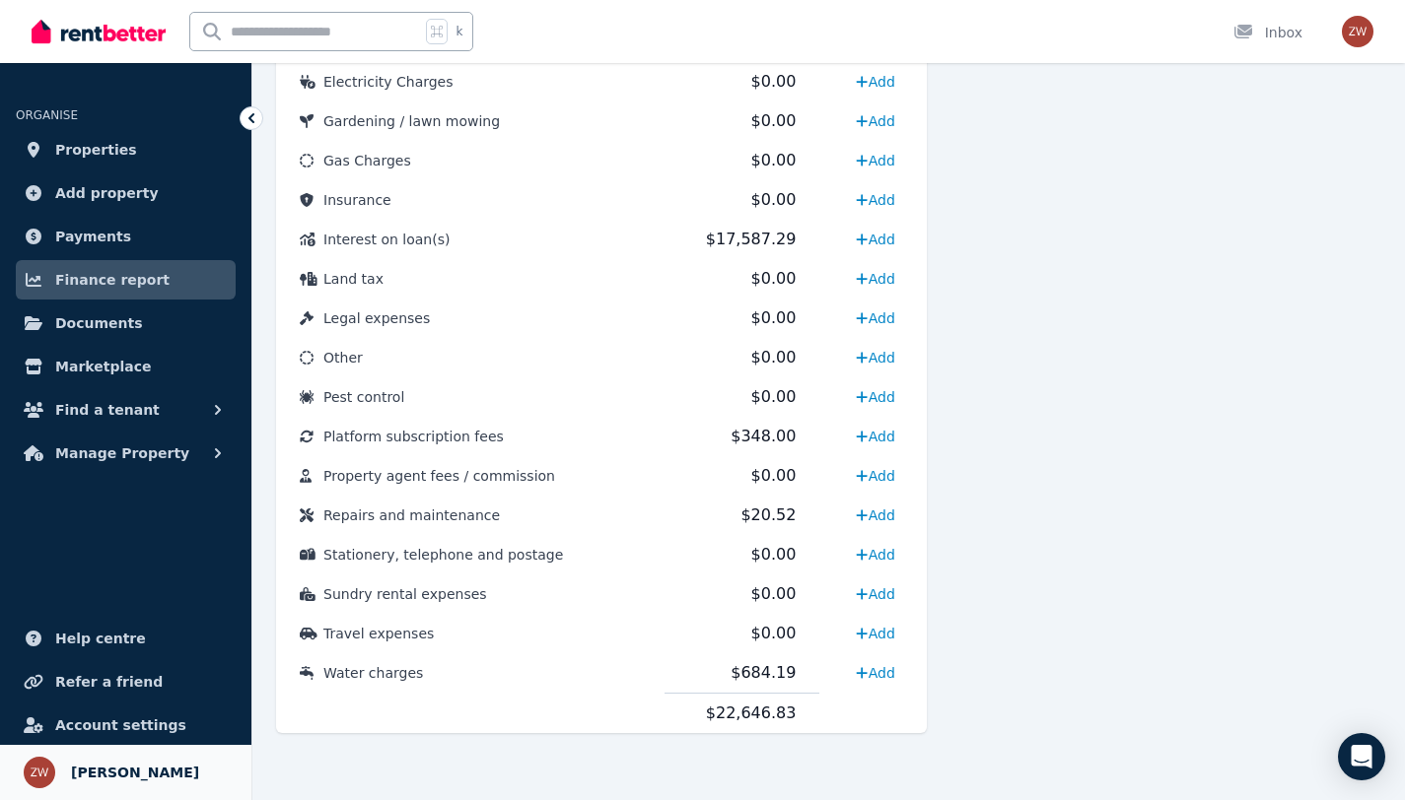 Image resolution: width=1405 pixels, height=800 pixels. What do you see at coordinates (125, 237) in the screenshot?
I see `a: Payments` at bounding box center [125, 237].